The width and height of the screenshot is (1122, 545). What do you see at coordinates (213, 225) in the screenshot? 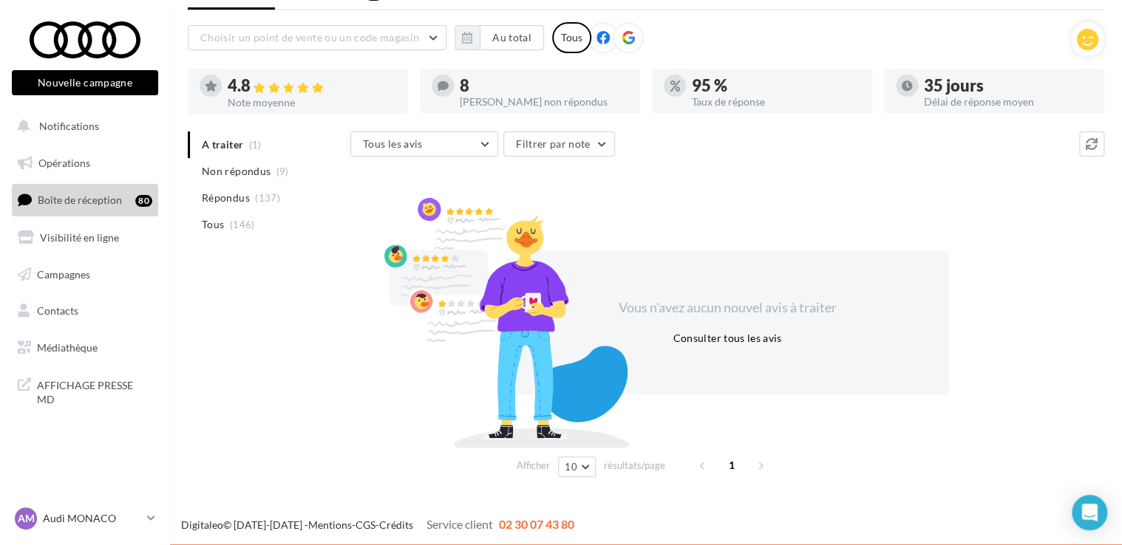
I see `span: Tous` at bounding box center [213, 225].